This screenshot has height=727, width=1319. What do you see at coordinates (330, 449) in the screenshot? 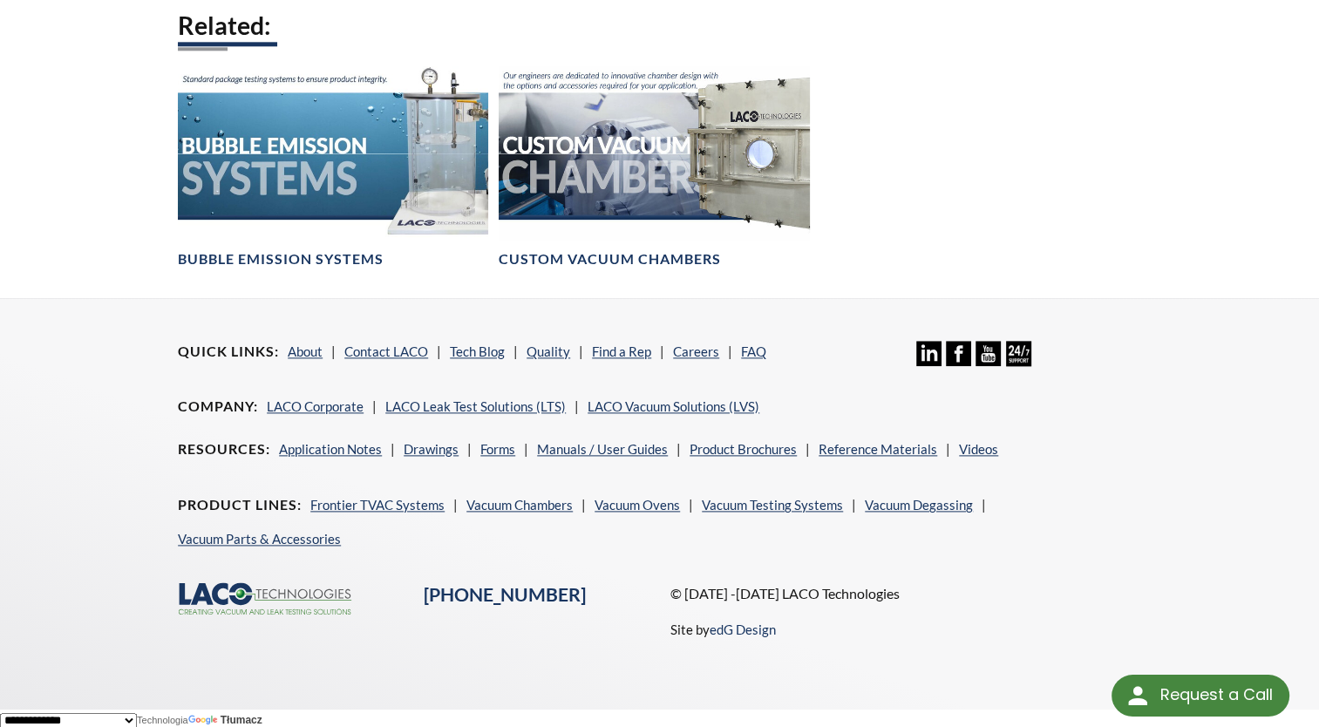
I see `a: Application Notes` at bounding box center [330, 449].